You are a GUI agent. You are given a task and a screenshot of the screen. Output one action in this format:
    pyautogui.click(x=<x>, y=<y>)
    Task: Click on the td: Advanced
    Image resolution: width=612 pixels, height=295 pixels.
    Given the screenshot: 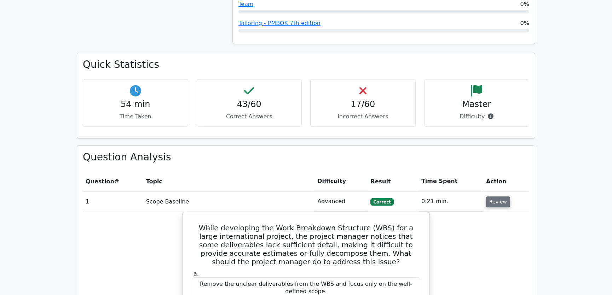 What is the action you would take?
    pyautogui.click(x=341, y=202)
    